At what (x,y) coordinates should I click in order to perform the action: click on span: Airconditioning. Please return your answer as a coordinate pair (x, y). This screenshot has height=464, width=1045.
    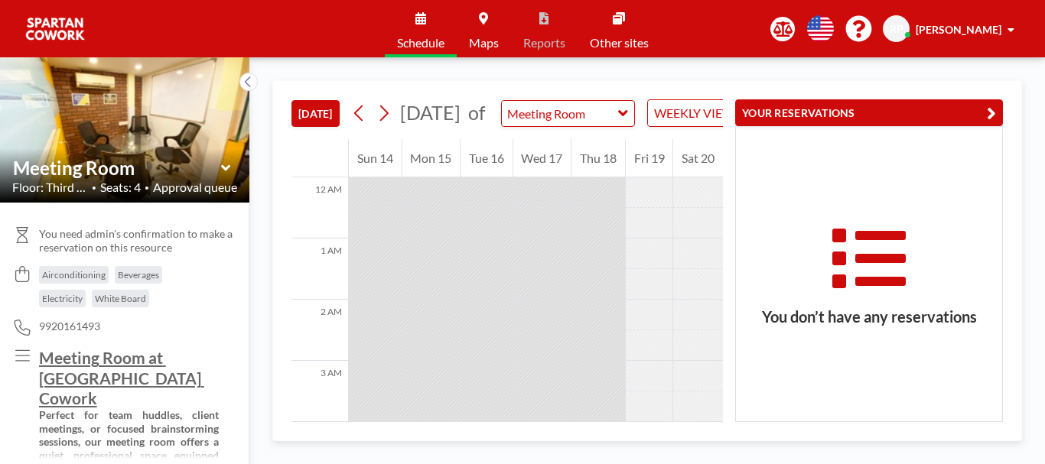
    Looking at the image, I should click on (73, 275).